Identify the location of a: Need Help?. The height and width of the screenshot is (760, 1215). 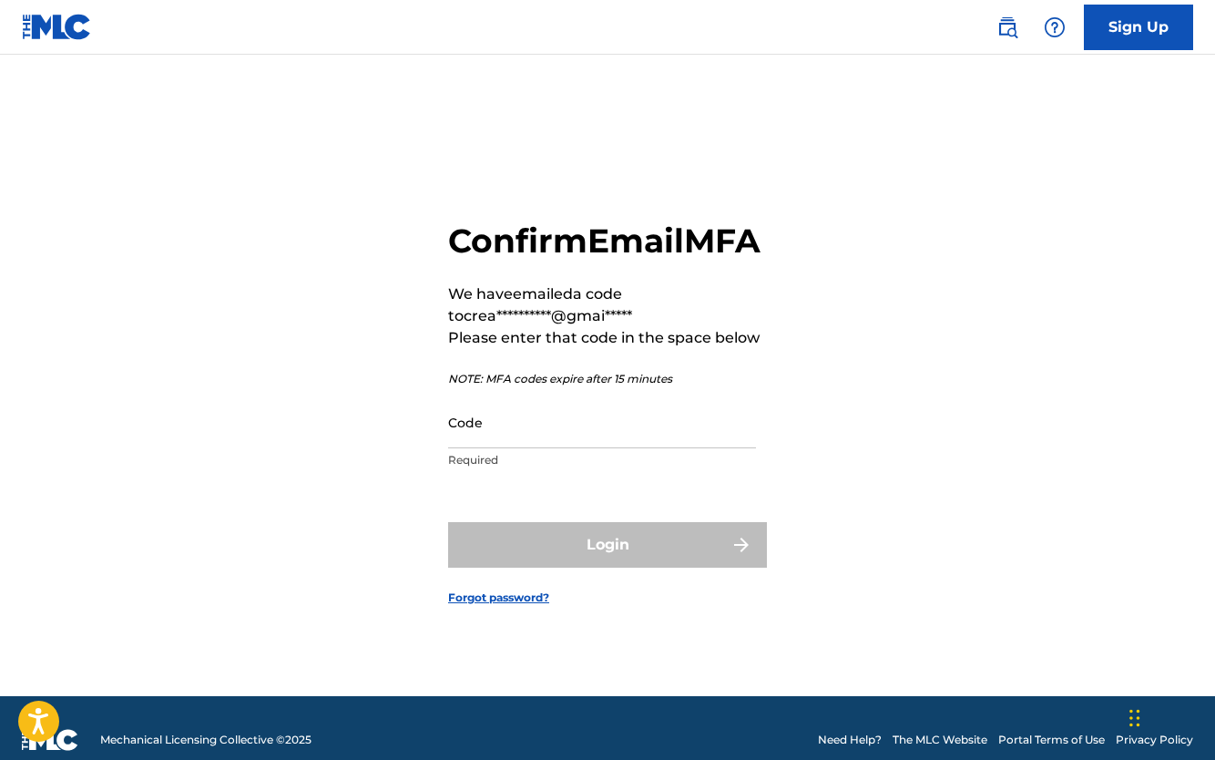
(850, 740).